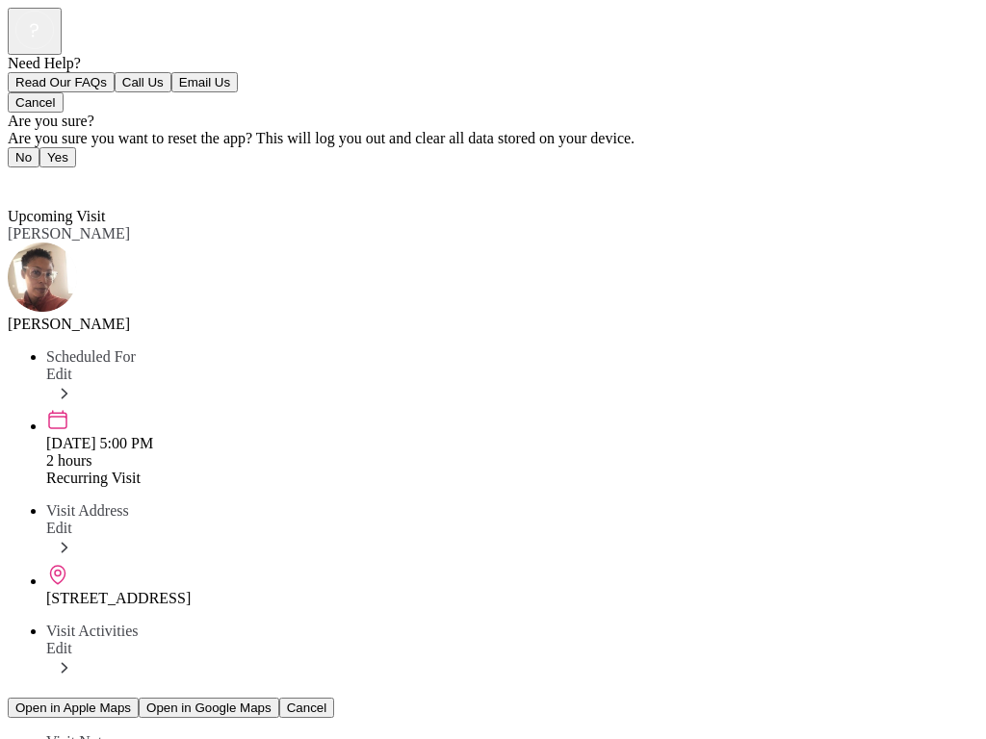 Image resolution: width=986 pixels, height=739 pixels. Describe the element at coordinates (29, 181) in the screenshot. I see `a: Back` at that location.